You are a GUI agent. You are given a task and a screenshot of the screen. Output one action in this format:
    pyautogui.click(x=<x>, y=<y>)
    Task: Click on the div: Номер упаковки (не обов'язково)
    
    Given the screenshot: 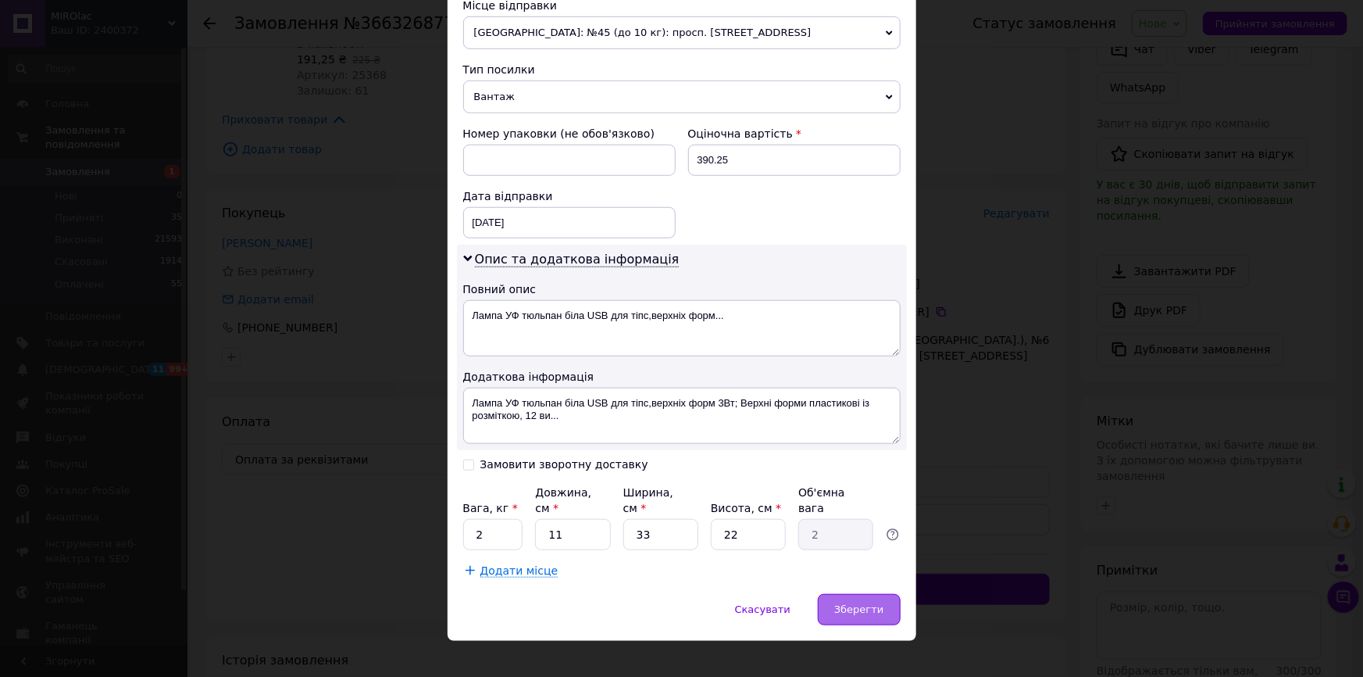 What is the action you would take?
    pyautogui.click(x=570, y=134)
    